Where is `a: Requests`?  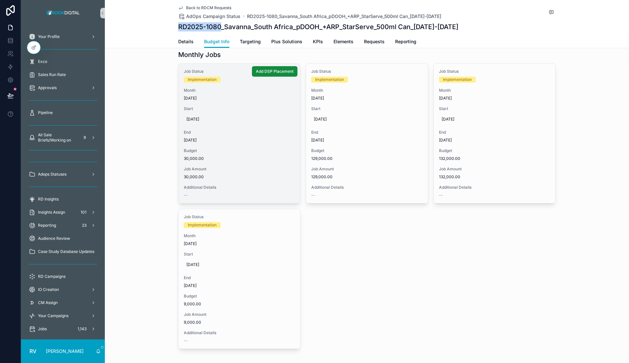 a: Requests is located at coordinates (374, 42).